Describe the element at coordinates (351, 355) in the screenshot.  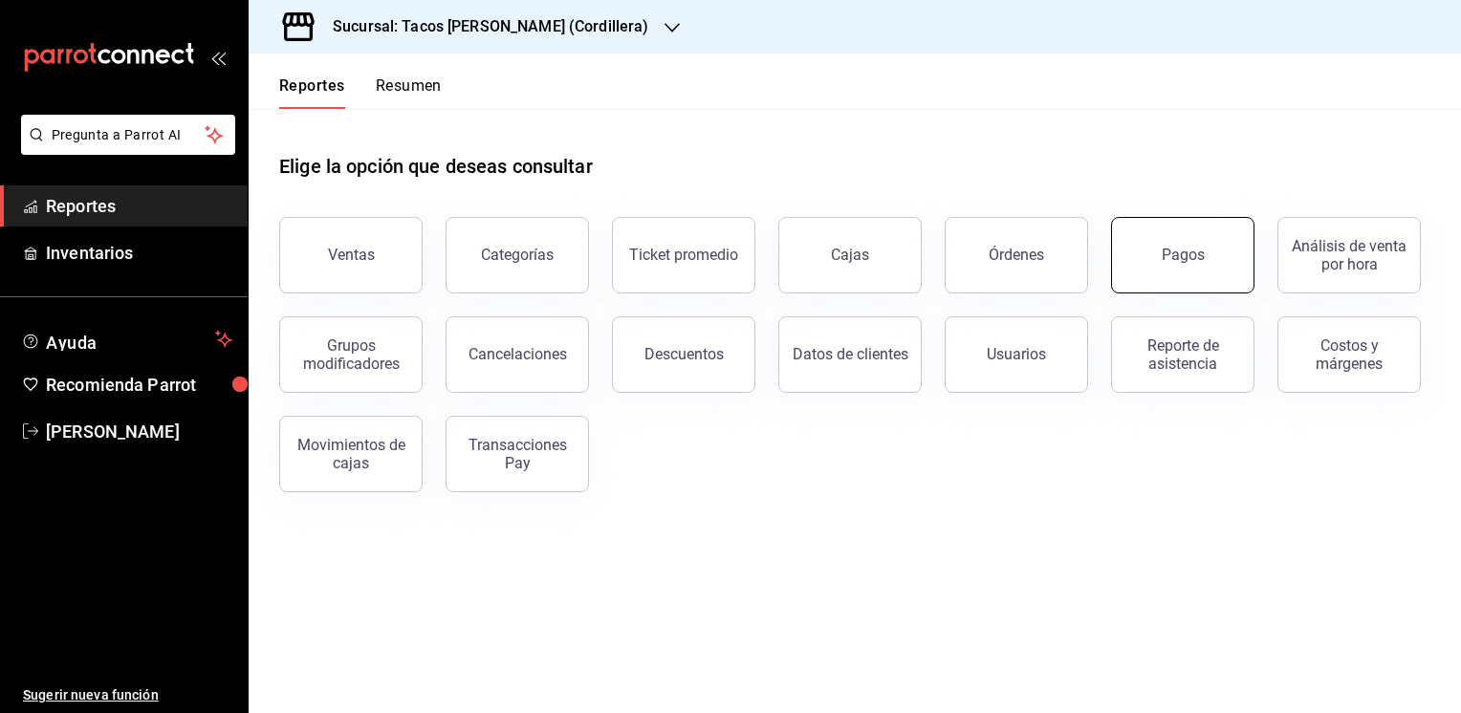
I see `div: Grupos modificadores` at that location.